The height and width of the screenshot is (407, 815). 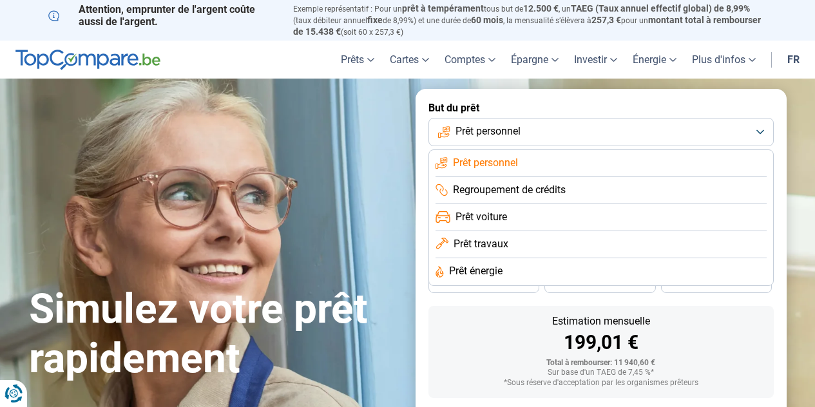 What do you see at coordinates (600, 283) in the screenshot?
I see `span: 30 mois` at bounding box center [600, 283].